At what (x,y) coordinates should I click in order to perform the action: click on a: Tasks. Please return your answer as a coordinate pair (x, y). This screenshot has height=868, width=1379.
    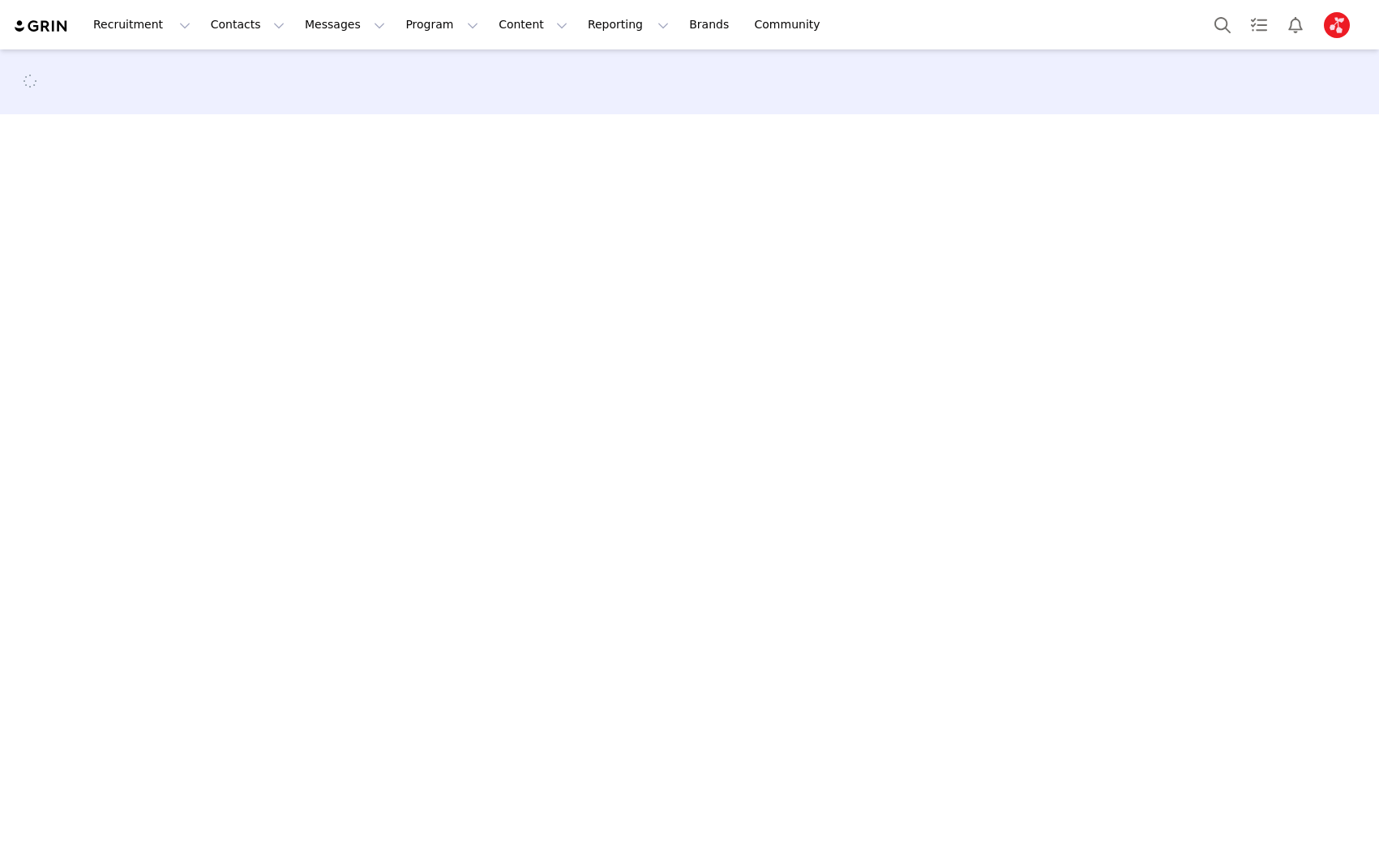
    Looking at the image, I should click on (1259, 25).